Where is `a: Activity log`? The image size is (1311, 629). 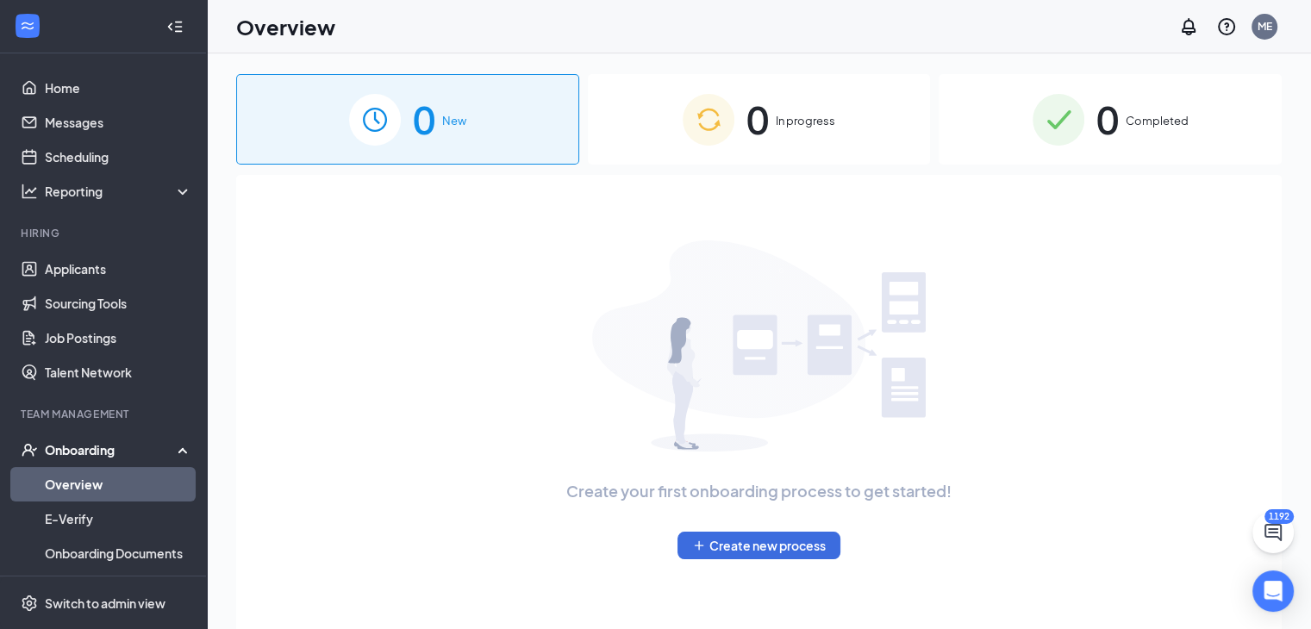 a: Activity log is located at coordinates (118, 588).